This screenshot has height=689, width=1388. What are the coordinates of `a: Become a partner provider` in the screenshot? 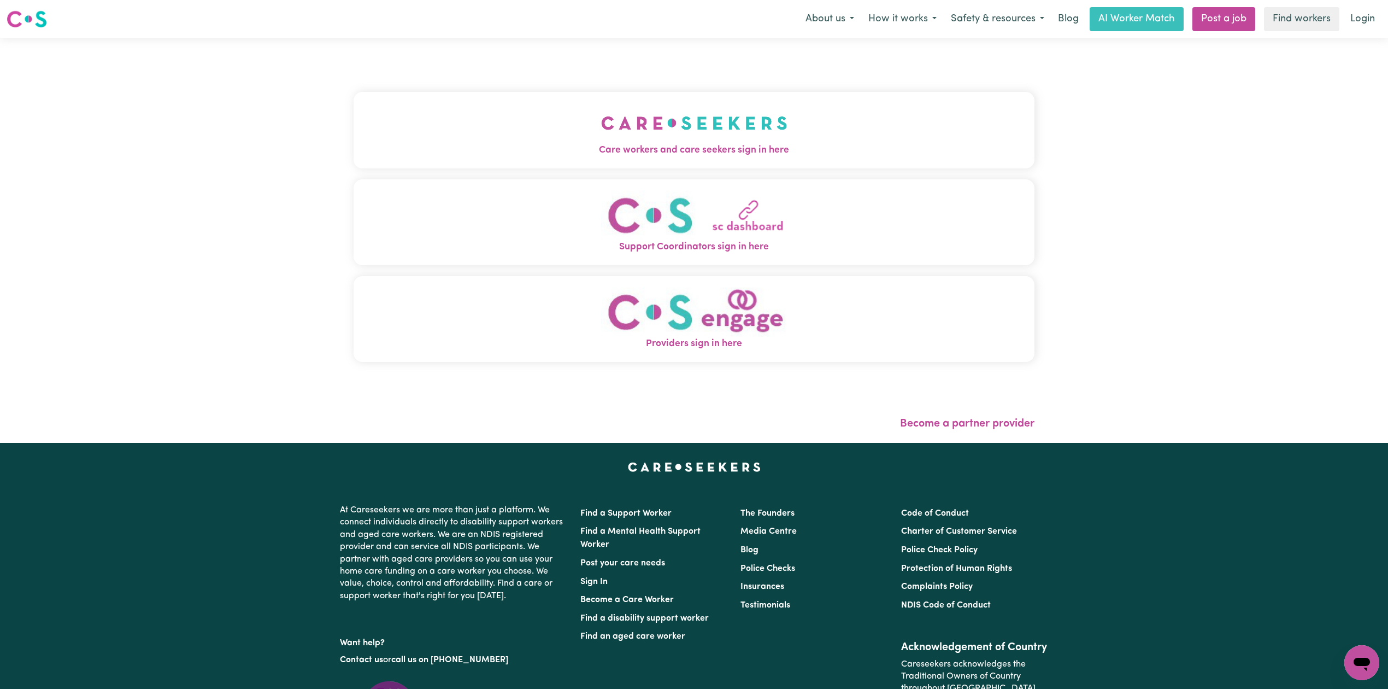 It's located at (968, 424).